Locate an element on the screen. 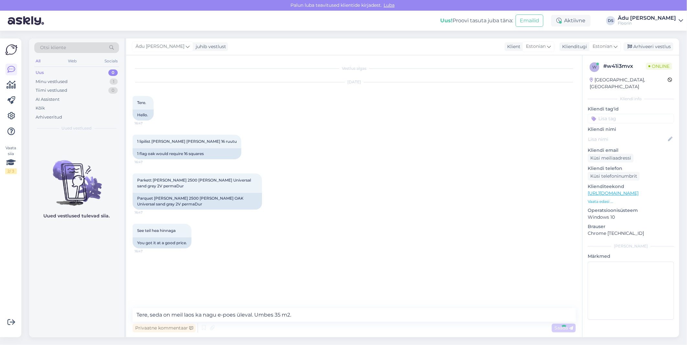  div: 2 / 3 is located at coordinates (11, 171).